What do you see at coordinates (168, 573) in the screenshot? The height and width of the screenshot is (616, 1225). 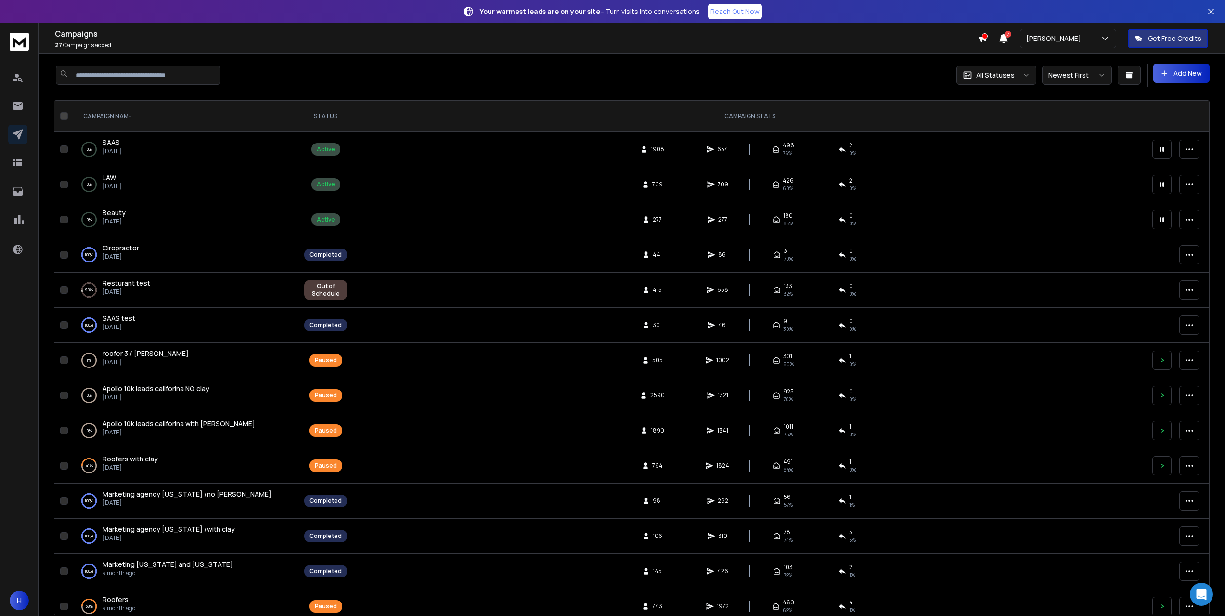 I see `p: a month ago` at bounding box center [168, 573].